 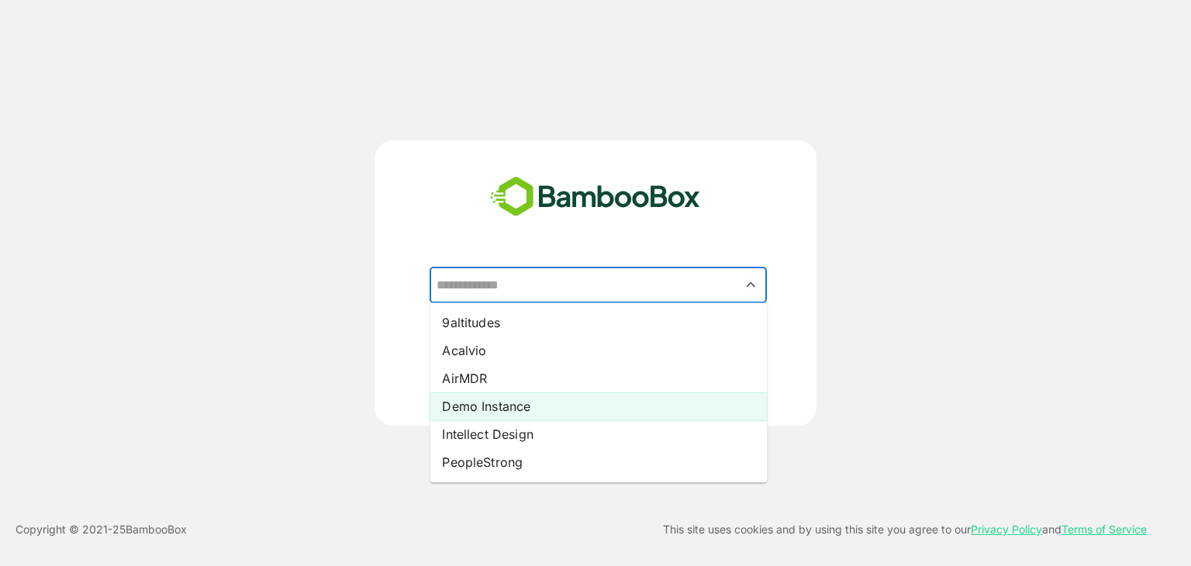 What do you see at coordinates (598, 378) in the screenshot?
I see `li: AirMDR` at bounding box center [598, 378].